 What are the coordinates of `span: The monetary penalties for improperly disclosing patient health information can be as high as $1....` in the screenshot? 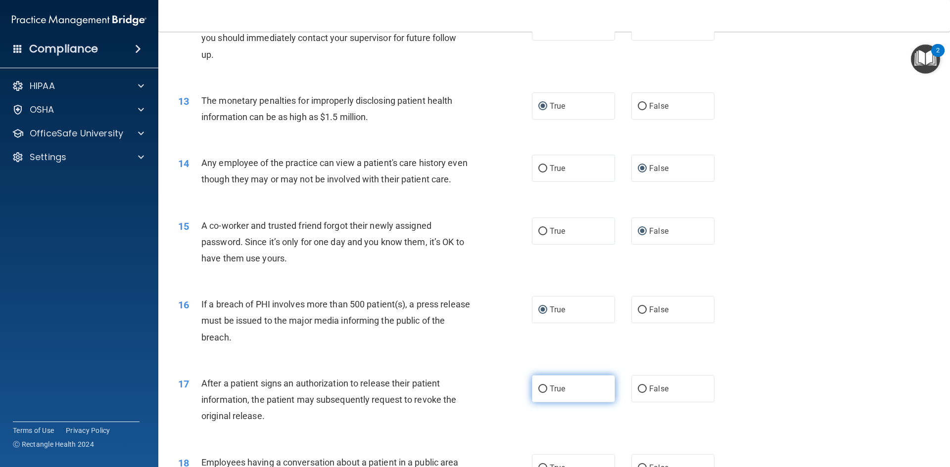 It's located at (326, 109).